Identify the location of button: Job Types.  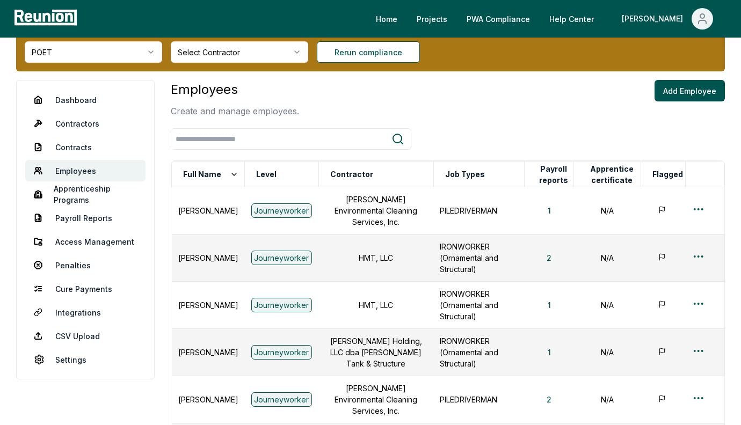
(465, 174).